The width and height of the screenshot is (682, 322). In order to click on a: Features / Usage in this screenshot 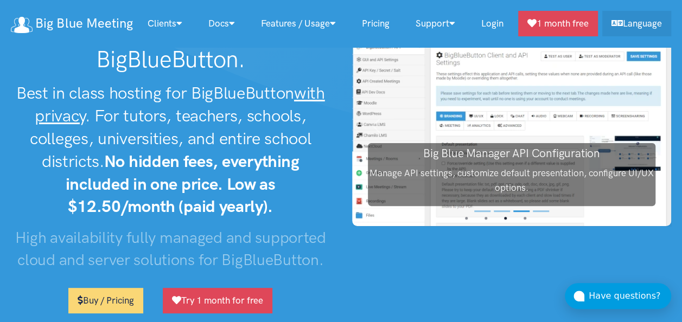, I will do `click(298, 23)`.